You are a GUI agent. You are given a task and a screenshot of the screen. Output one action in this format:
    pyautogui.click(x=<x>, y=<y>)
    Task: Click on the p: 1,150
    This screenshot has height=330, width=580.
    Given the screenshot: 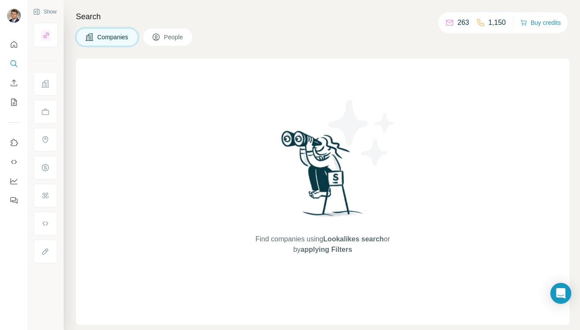 What is the action you would take?
    pyautogui.click(x=497, y=23)
    